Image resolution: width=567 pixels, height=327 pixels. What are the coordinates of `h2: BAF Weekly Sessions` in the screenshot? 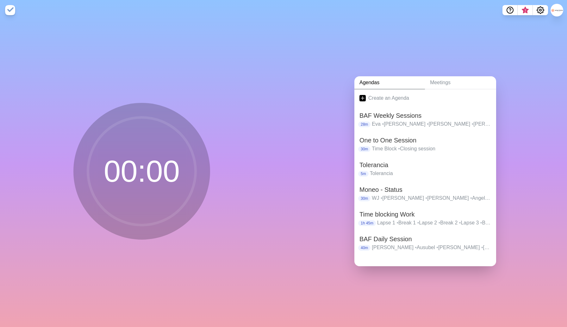 It's located at (426, 116).